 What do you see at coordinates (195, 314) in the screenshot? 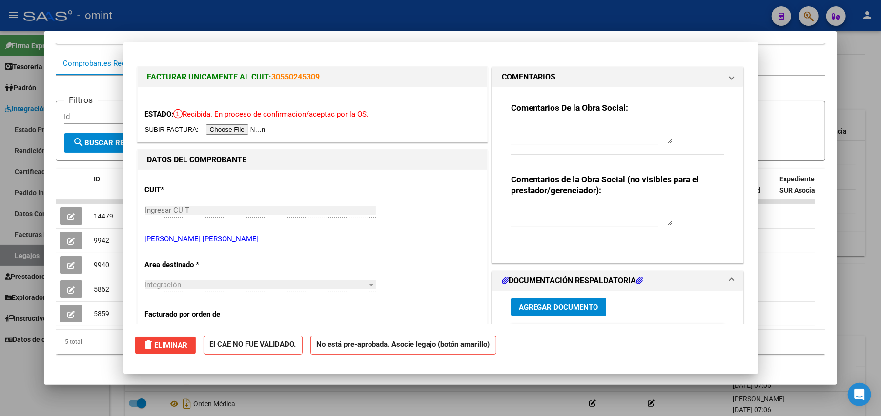
I see `p: Facturado por orden de` at bounding box center [195, 314].